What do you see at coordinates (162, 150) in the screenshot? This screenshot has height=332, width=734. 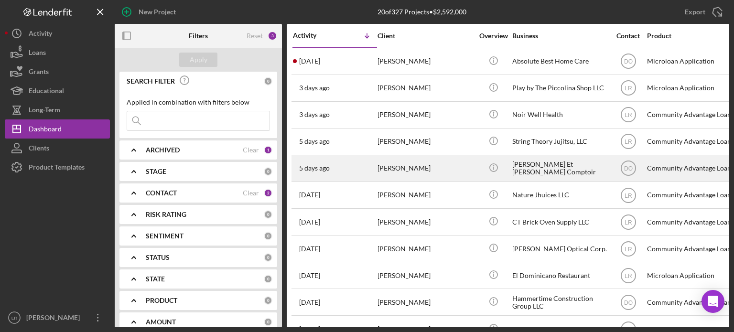 I see `b: ARCHIVED` at bounding box center [162, 150].